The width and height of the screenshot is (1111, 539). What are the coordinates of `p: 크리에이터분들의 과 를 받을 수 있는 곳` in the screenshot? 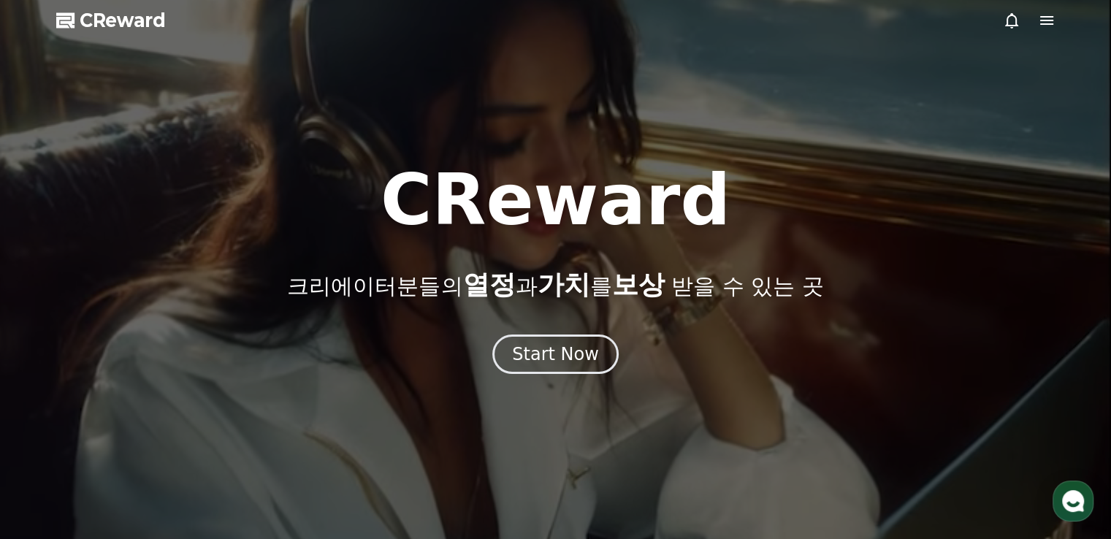 It's located at (555, 285).